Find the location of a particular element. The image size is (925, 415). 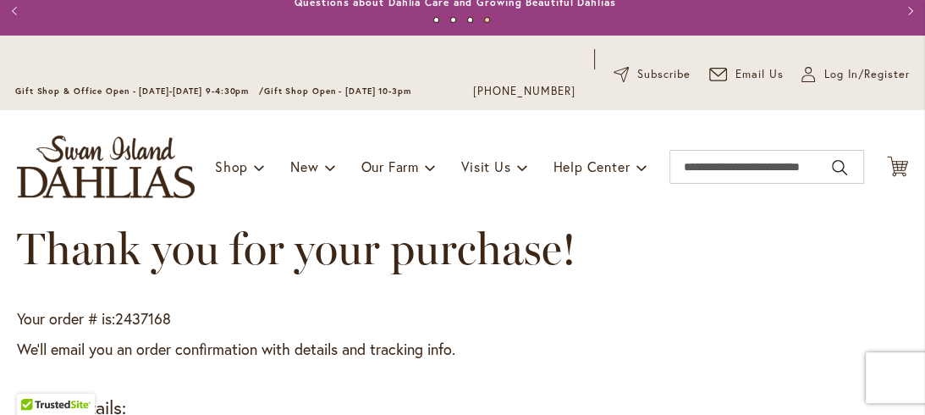

span: Our Farm is located at coordinates (390, 166).